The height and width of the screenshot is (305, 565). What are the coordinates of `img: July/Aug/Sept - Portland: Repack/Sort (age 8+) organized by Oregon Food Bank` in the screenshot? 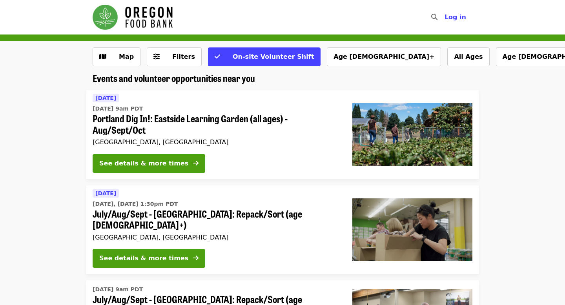 It's located at (412, 230).